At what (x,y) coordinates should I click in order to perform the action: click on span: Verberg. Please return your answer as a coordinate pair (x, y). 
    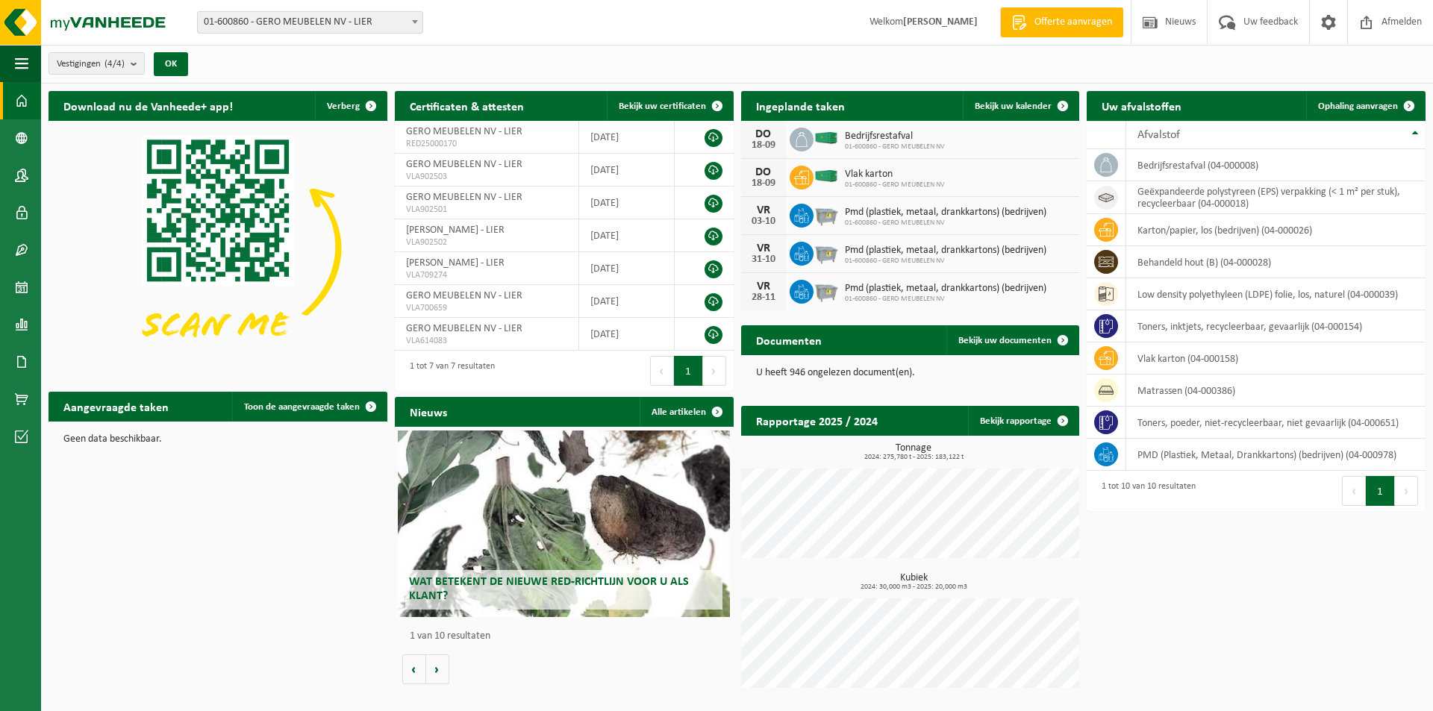
    Looking at the image, I should click on (343, 106).